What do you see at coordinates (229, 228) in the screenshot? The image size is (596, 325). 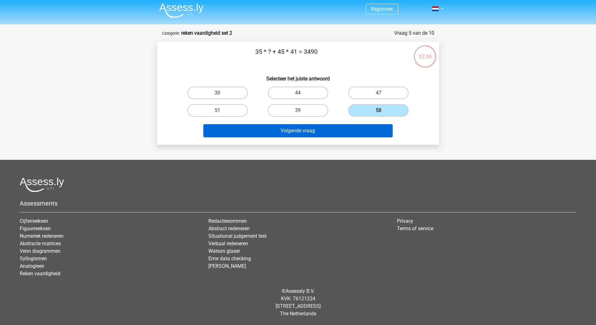 I see `a: Abstract redeneren` at bounding box center [229, 228].